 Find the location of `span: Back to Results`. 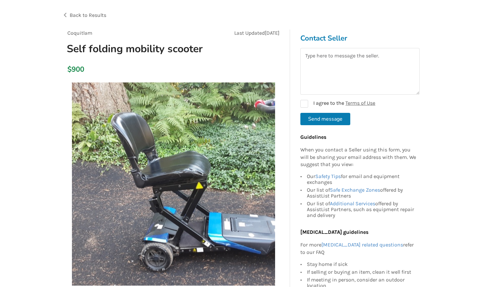

span: Back to Results is located at coordinates (88, 15).